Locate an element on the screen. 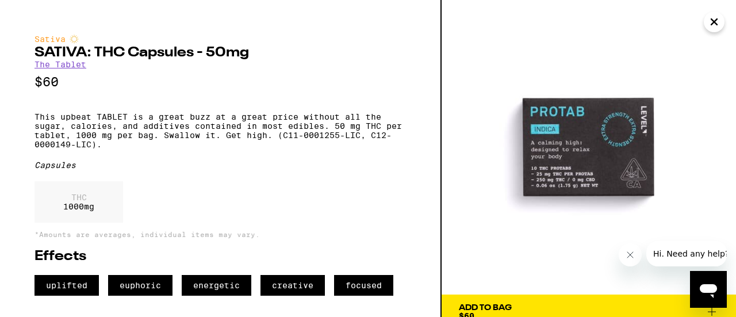  span: energetic is located at coordinates (216, 285).